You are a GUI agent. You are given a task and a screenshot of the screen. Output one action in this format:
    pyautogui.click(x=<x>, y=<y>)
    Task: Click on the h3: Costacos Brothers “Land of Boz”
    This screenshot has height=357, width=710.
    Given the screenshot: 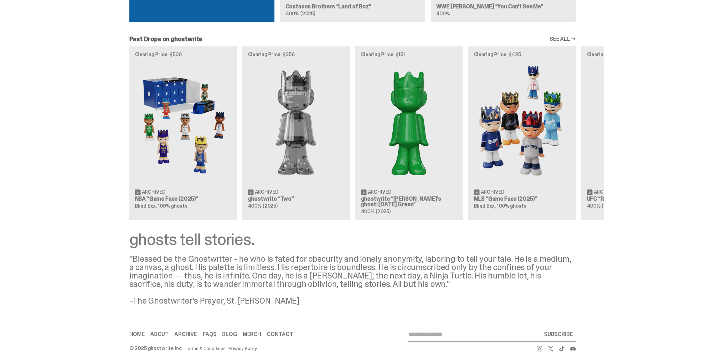 What is the action you would take?
    pyautogui.click(x=353, y=7)
    